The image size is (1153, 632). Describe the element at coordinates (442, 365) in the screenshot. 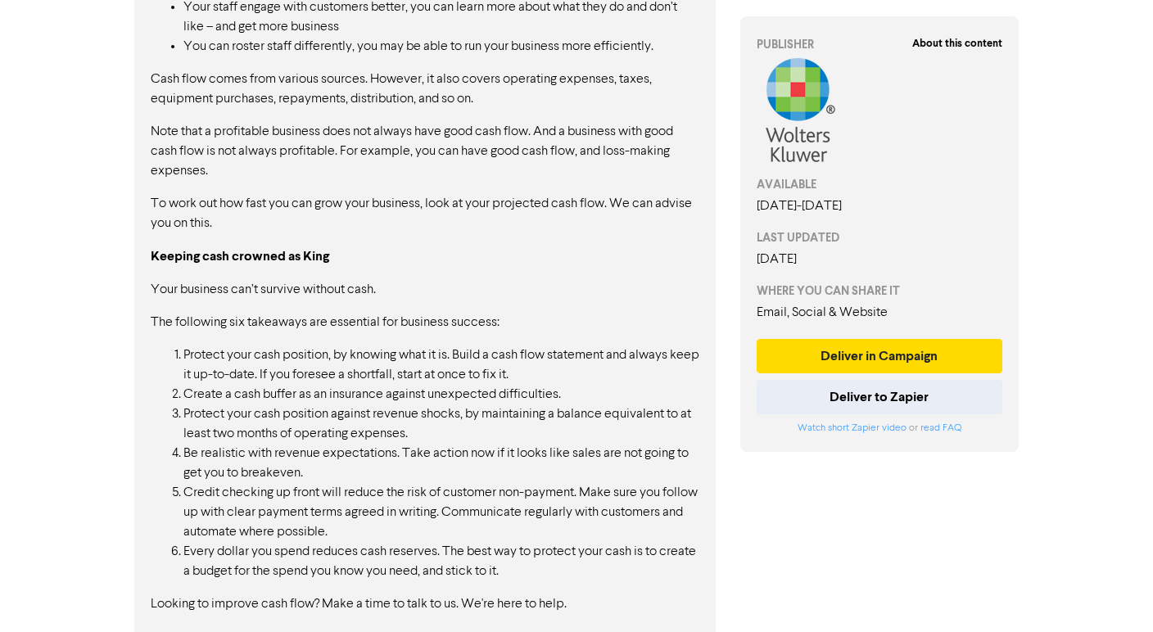

I see `li: Protect your cash position, by knowing what it is. Build a cash flow statement and always keep it...` at that location.